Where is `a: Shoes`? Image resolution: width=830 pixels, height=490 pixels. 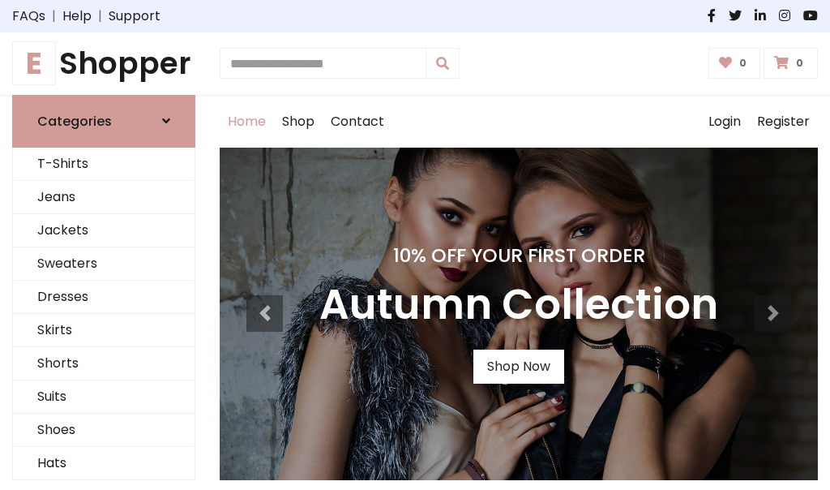
a: Shoes is located at coordinates (104, 430).